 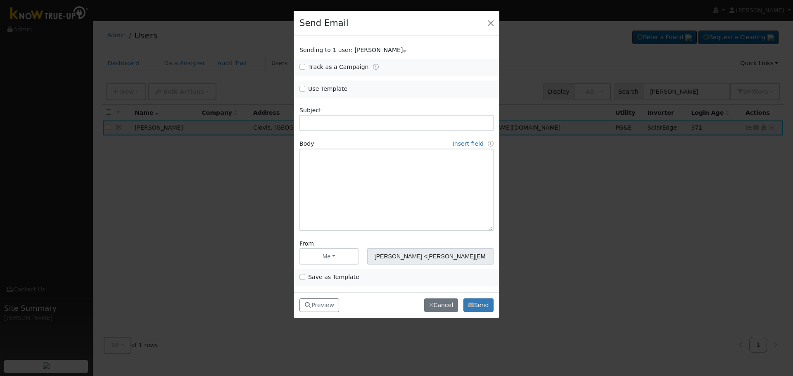 What do you see at coordinates (396, 50) in the screenshot?
I see `div: Show users` at bounding box center [396, 50].